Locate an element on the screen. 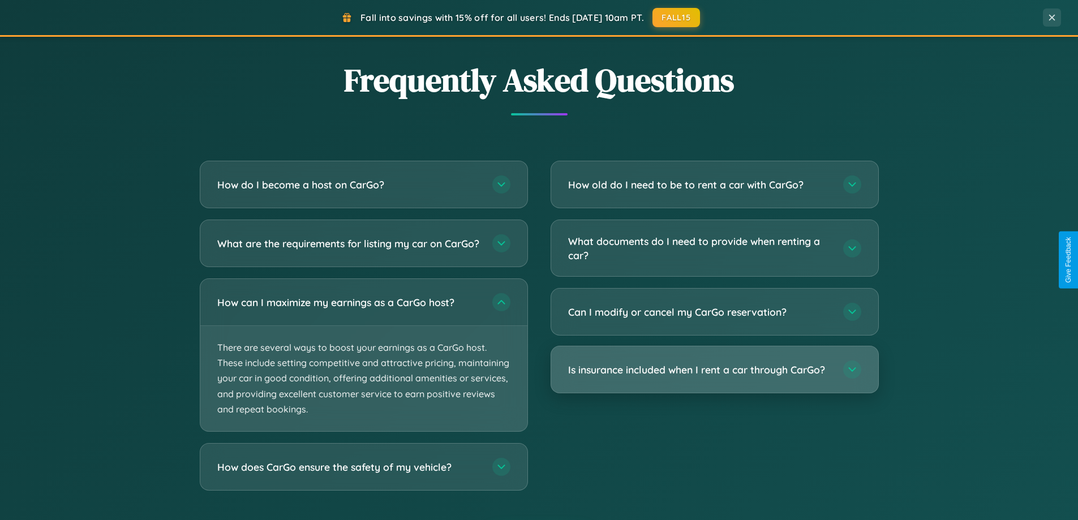 Image resolution: width=1078 pixels, height=520 pixels. h3: How can I maximize my earnings as a CarGo host? is located at coordinates (349, 302).